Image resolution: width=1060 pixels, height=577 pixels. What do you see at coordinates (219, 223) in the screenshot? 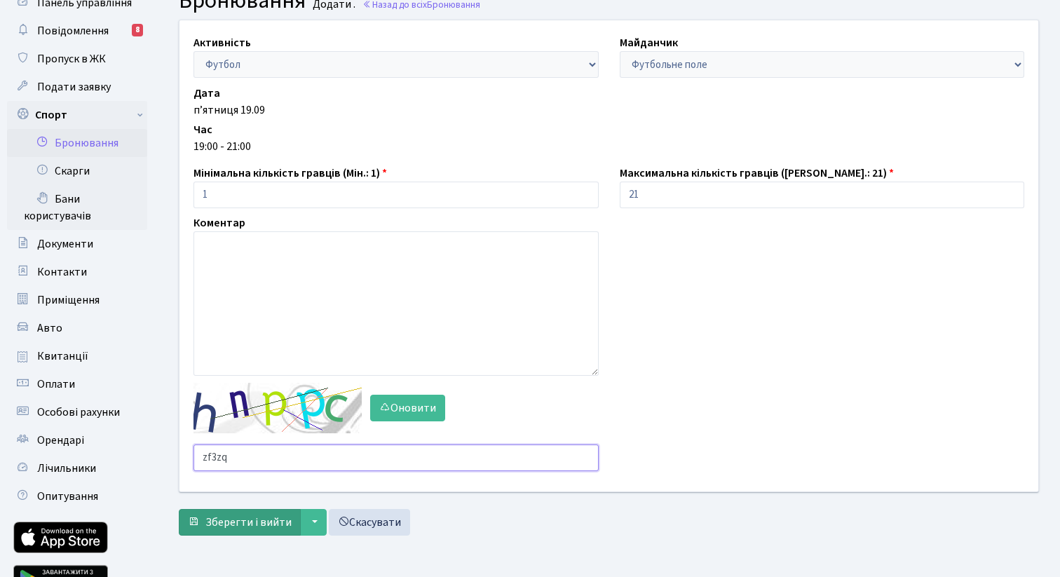
I see `label: Коментар` at bounding box center [219, 223].